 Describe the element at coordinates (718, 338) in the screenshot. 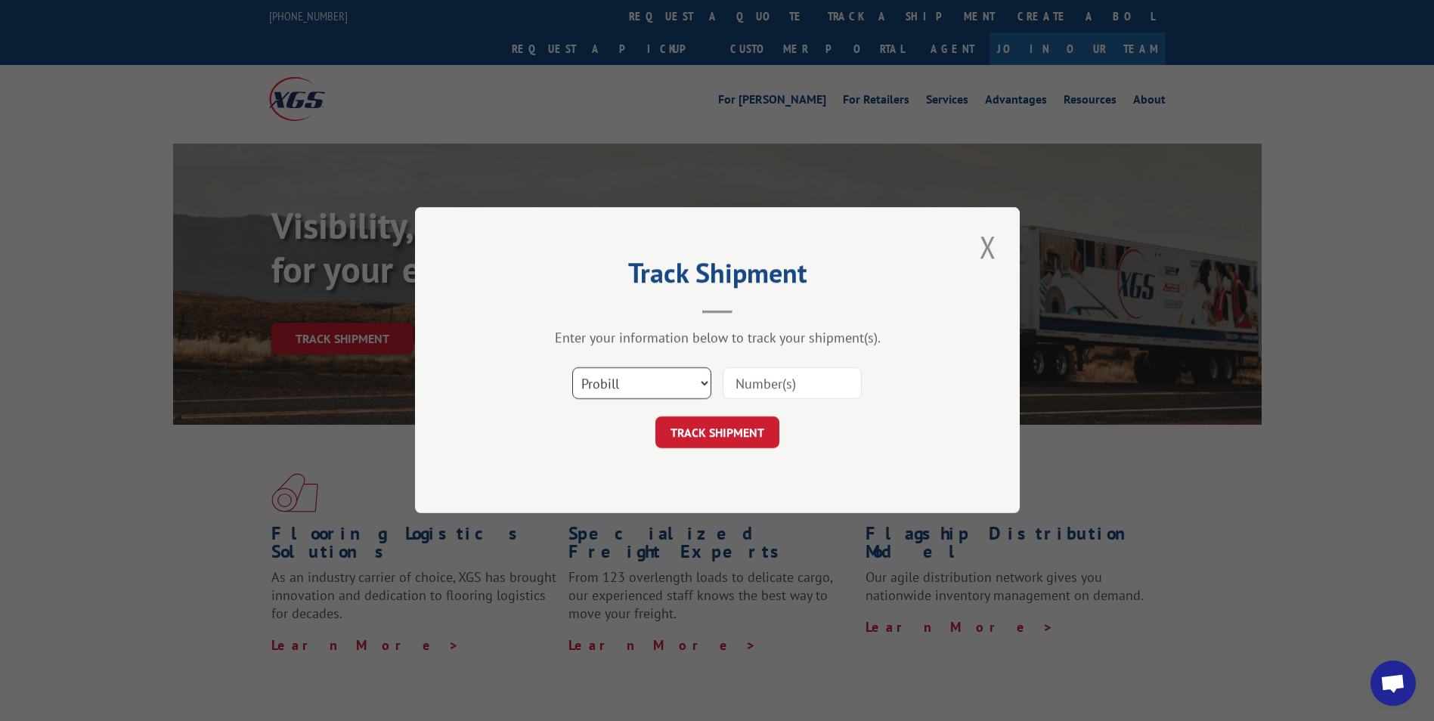

I see `div: Enter your information below to track your shipment(s).` at that location.